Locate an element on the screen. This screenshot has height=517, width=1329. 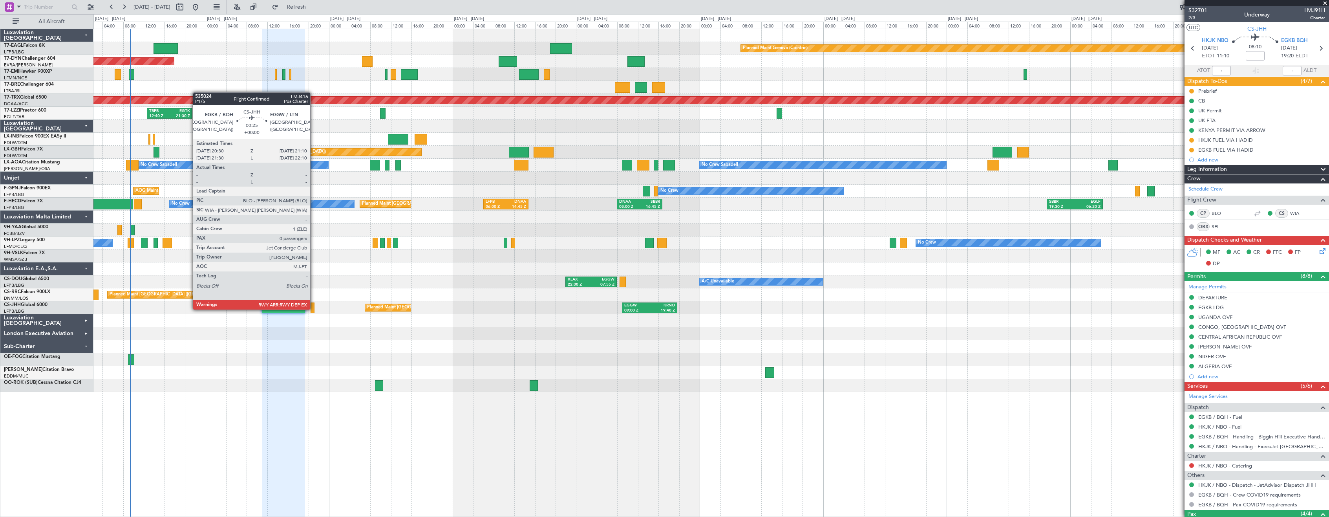
span: (5/6) is located at coordinates (1306, 386).